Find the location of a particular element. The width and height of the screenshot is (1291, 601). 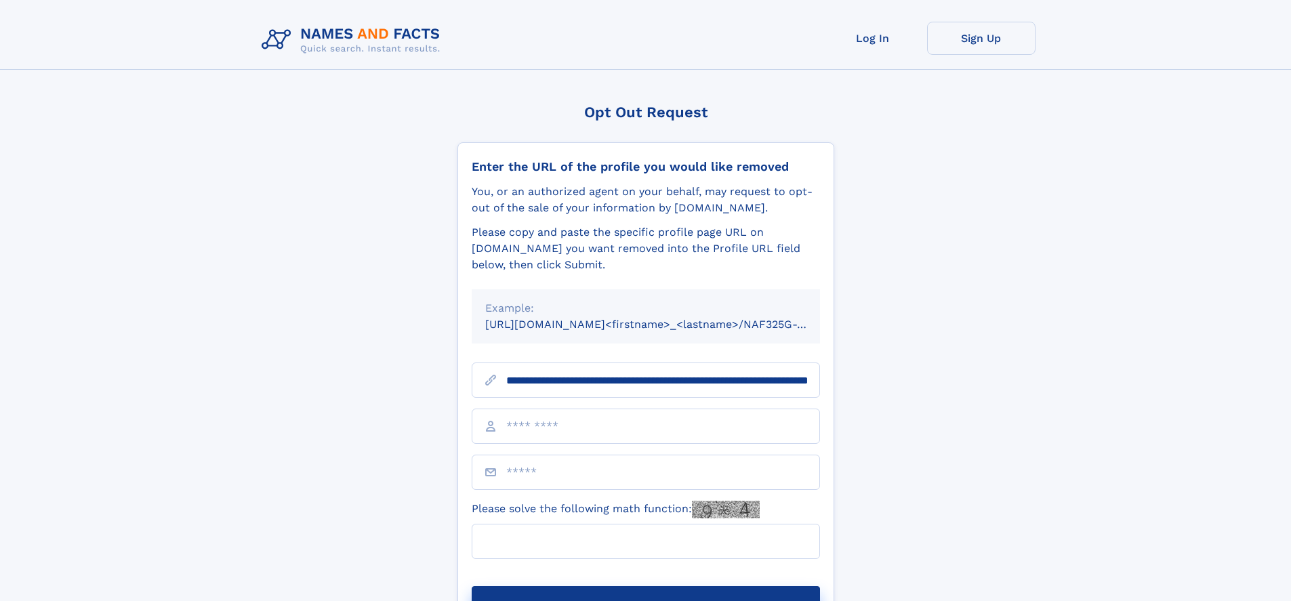

div: Opt Out Request is located at coordinates (646, 112).